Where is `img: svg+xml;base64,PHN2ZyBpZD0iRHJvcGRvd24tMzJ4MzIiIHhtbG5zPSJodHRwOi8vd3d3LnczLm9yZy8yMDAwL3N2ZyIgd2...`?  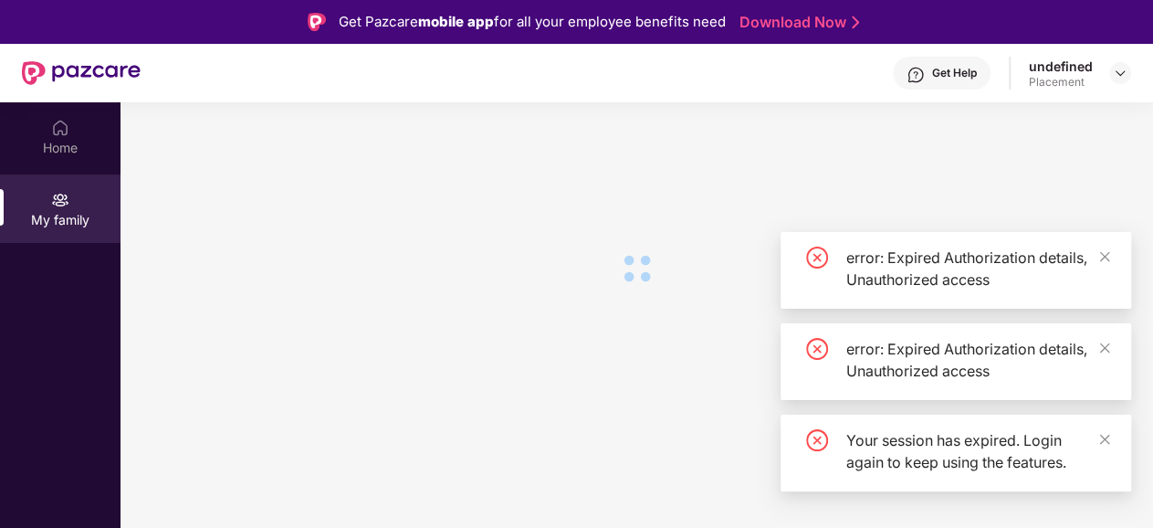
img: svg+xml;base64,PHN2ZyBpZD0iRHJvcGRvd24tMzJ4MzIiIHhtbG5zPSJodHRwOi8vd3d3LnczLm9yZy8yMDAwL3N2ZyIgd2... is located at coordinates (1120, 73).